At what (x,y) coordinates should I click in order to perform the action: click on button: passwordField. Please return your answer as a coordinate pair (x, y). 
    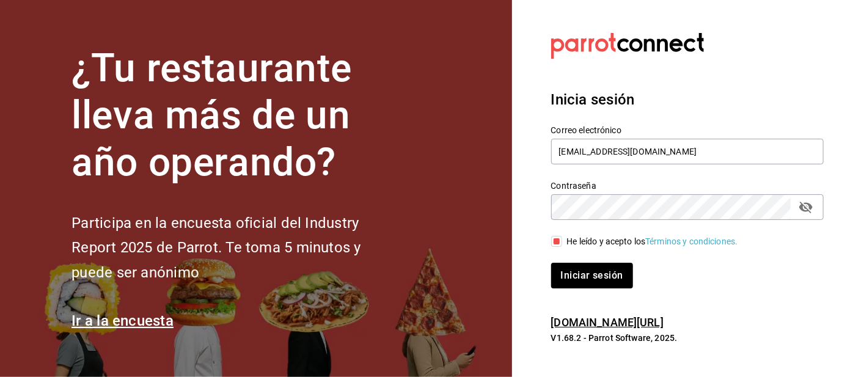
    Looking at the image, I should click on (806, 207).